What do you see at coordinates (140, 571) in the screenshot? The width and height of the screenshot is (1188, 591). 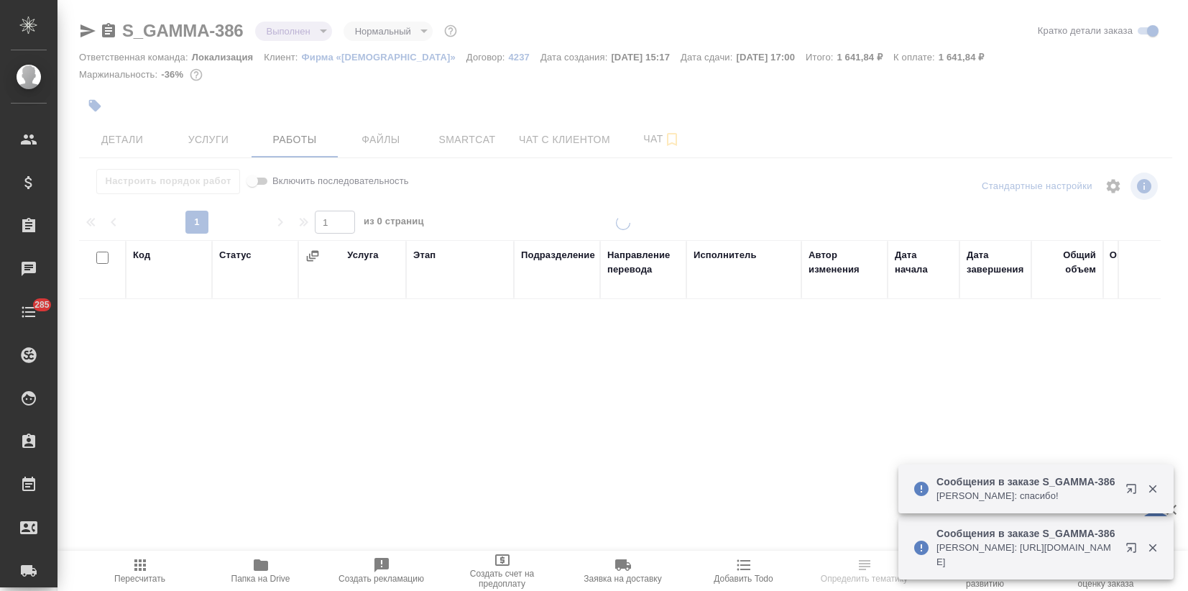 I see `button: Пересчитать` at bounding box center [140, 571].